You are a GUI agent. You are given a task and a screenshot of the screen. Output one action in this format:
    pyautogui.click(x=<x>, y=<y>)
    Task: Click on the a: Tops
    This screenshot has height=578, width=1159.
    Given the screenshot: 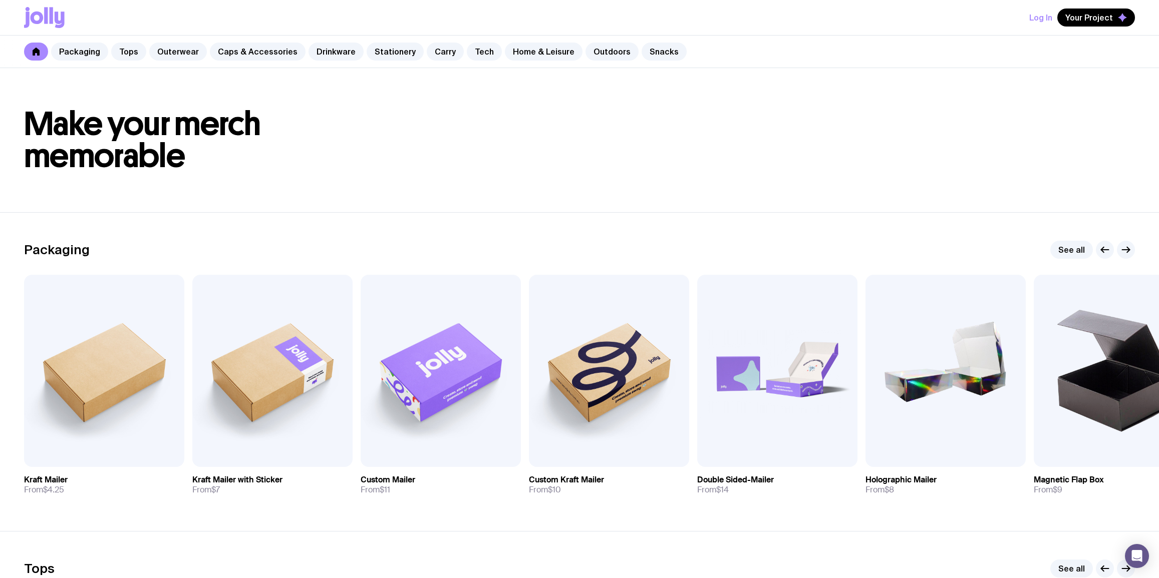 What is the action you would take?
    pyautogui.click(x=129, y=52)
    